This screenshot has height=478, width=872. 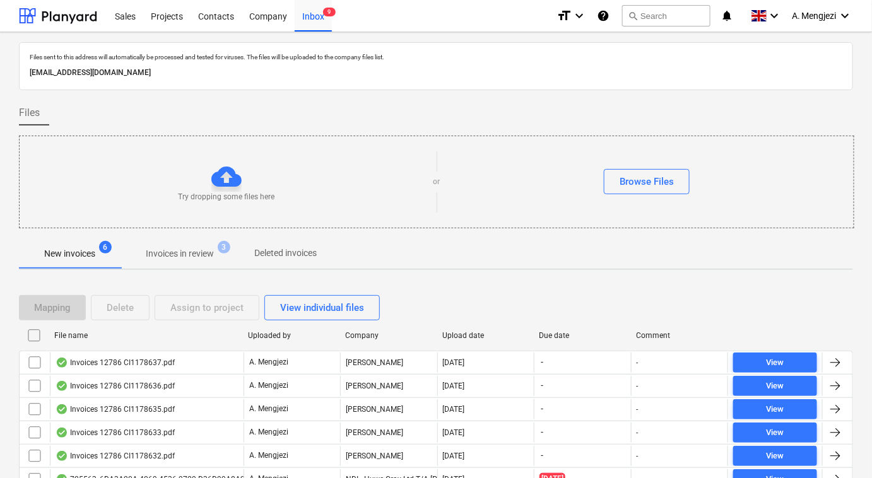 What do you see at coordinates (646, 182) in the screenshot?
I see `div: Browse Files` at bounding box center [646, 182].